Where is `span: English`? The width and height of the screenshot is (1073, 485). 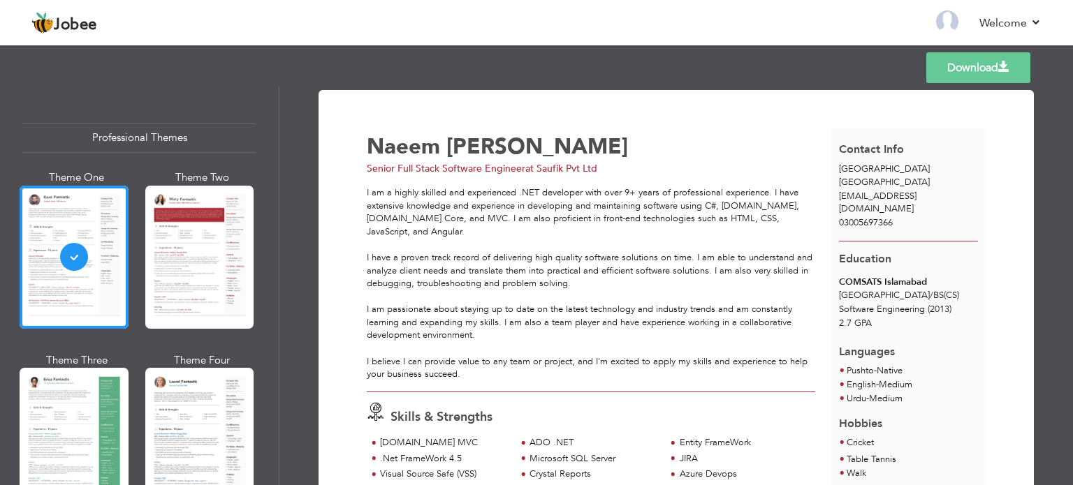 span: English is located at coordinates (861, 385).